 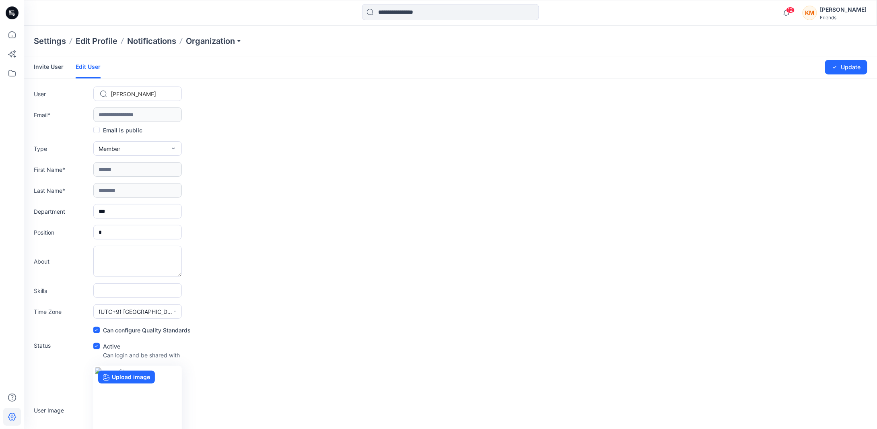 What do you see at coordinates (97, 41) in the screenshot?
I see `a: Edit Profile` at bounding box center [97, 41].